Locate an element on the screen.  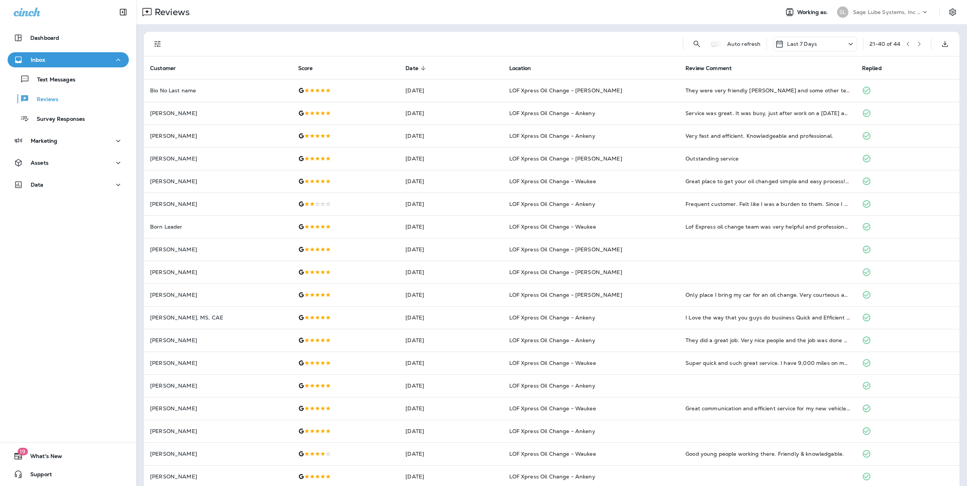
div: Very fast and efficient. Knowledgeable and professional. is located at coordinates (768, 136).